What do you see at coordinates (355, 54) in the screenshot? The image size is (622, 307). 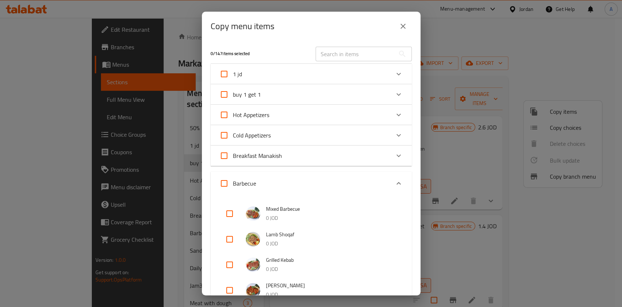 I see `input: Search in items` at bounding box center [355, 54].